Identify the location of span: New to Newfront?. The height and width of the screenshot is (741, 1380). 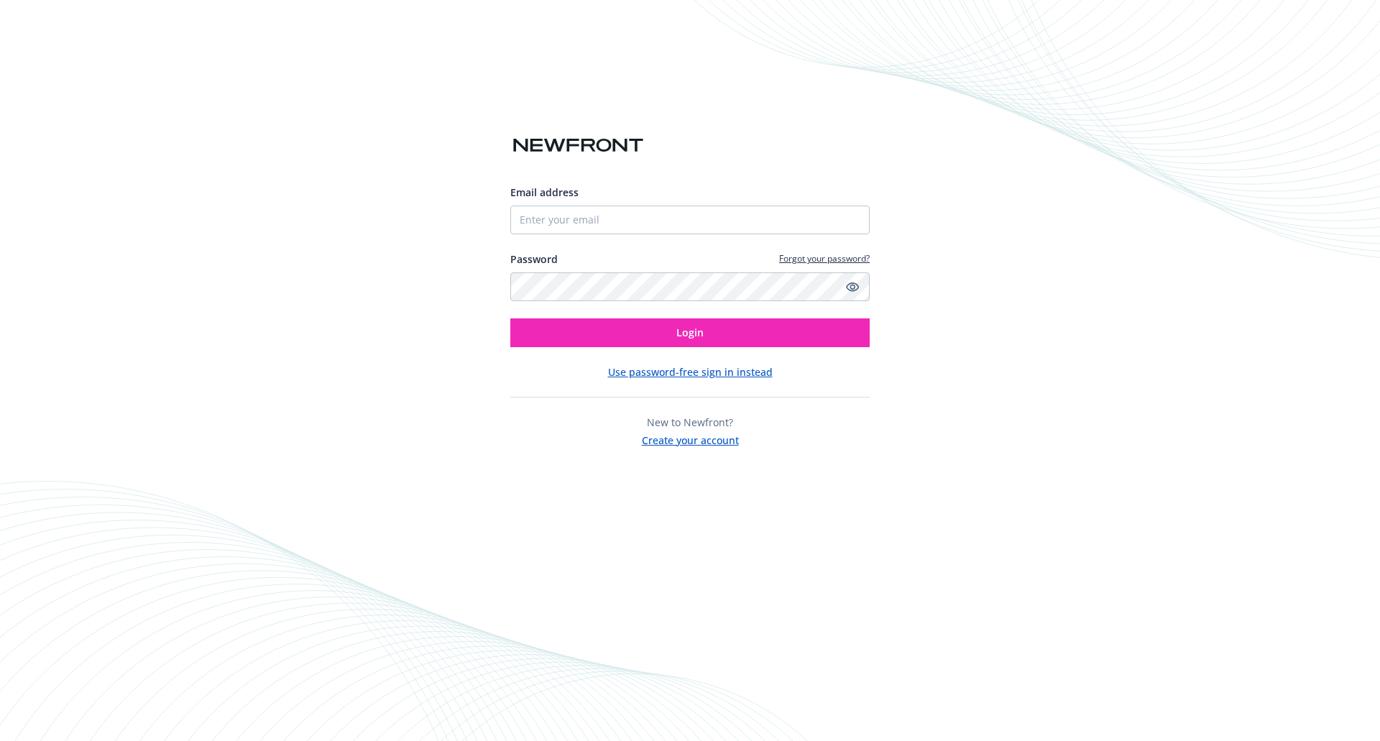
(690, 422).